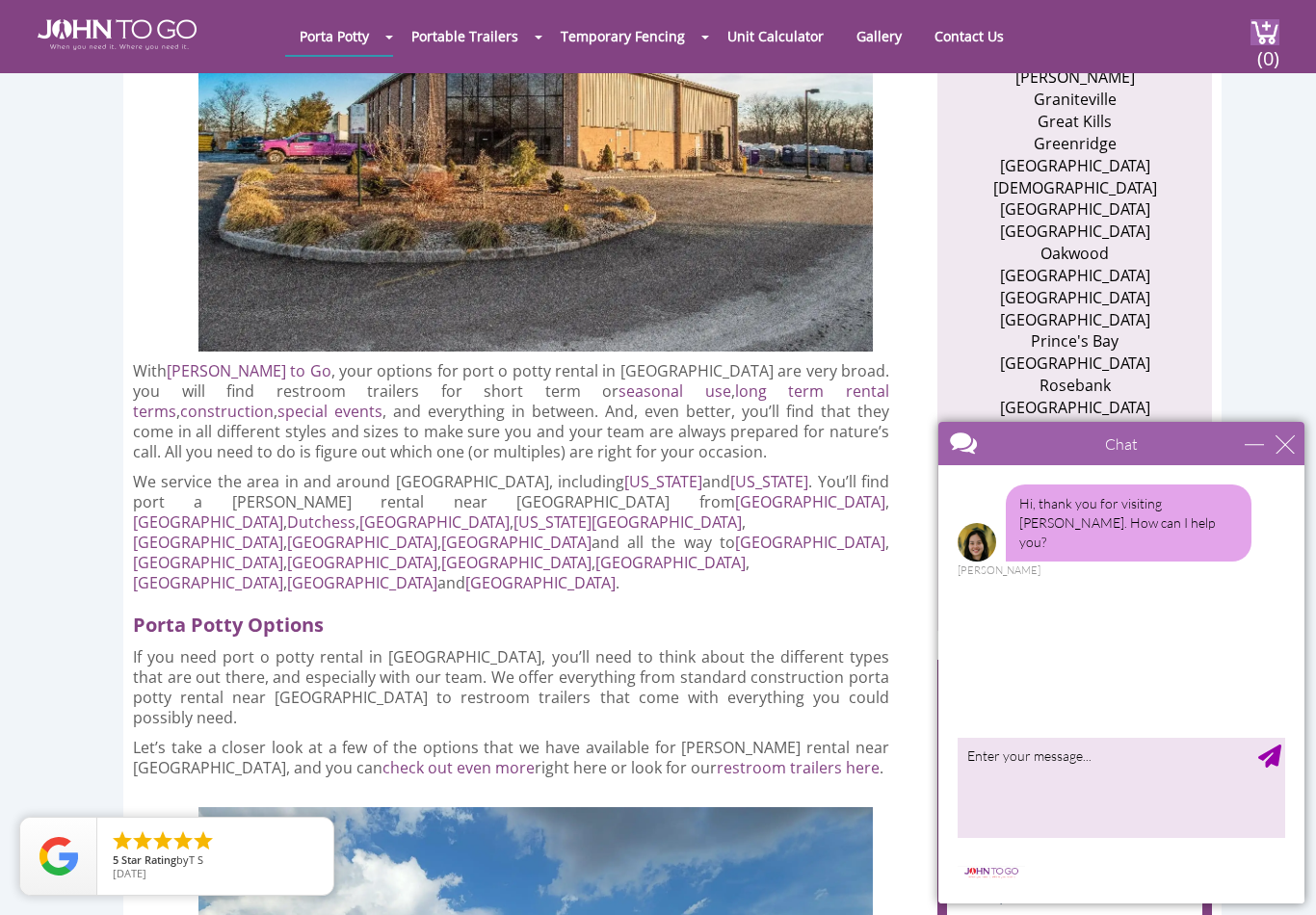 The height and width of the screenshot is (915, 1316). What do you see at coordinates (1074, 385) in the screenshot?
I see `li: Rosebank` at bounding box center [1074, 385].